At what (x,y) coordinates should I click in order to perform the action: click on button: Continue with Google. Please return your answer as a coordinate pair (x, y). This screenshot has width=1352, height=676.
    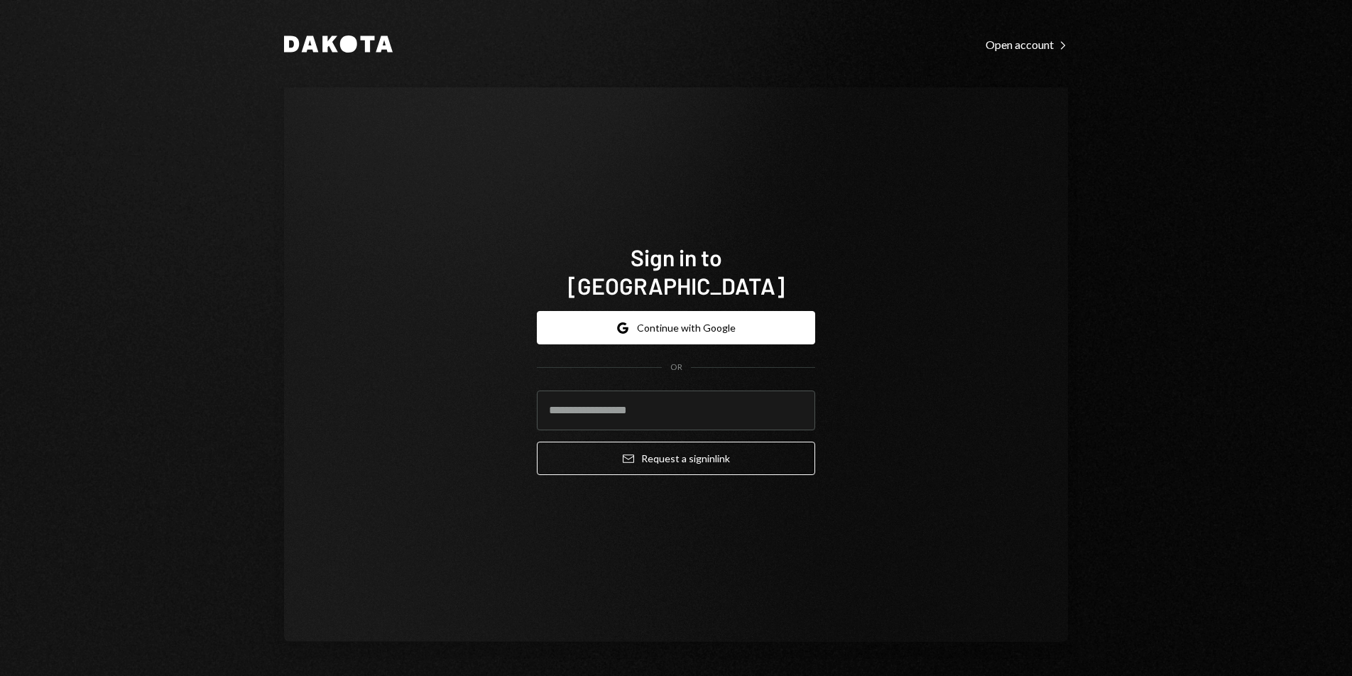
    Looking at the image, I should click on (676, 327).